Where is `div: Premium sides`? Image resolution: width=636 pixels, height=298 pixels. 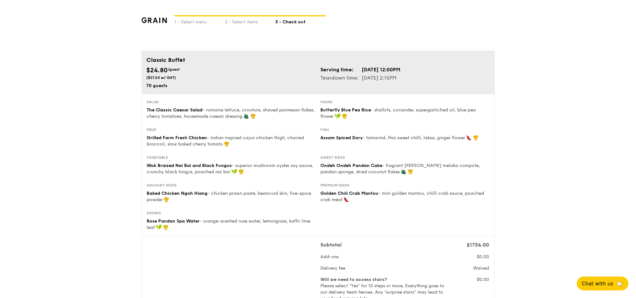 div: Premium sides is located at coordinates (405, 185).